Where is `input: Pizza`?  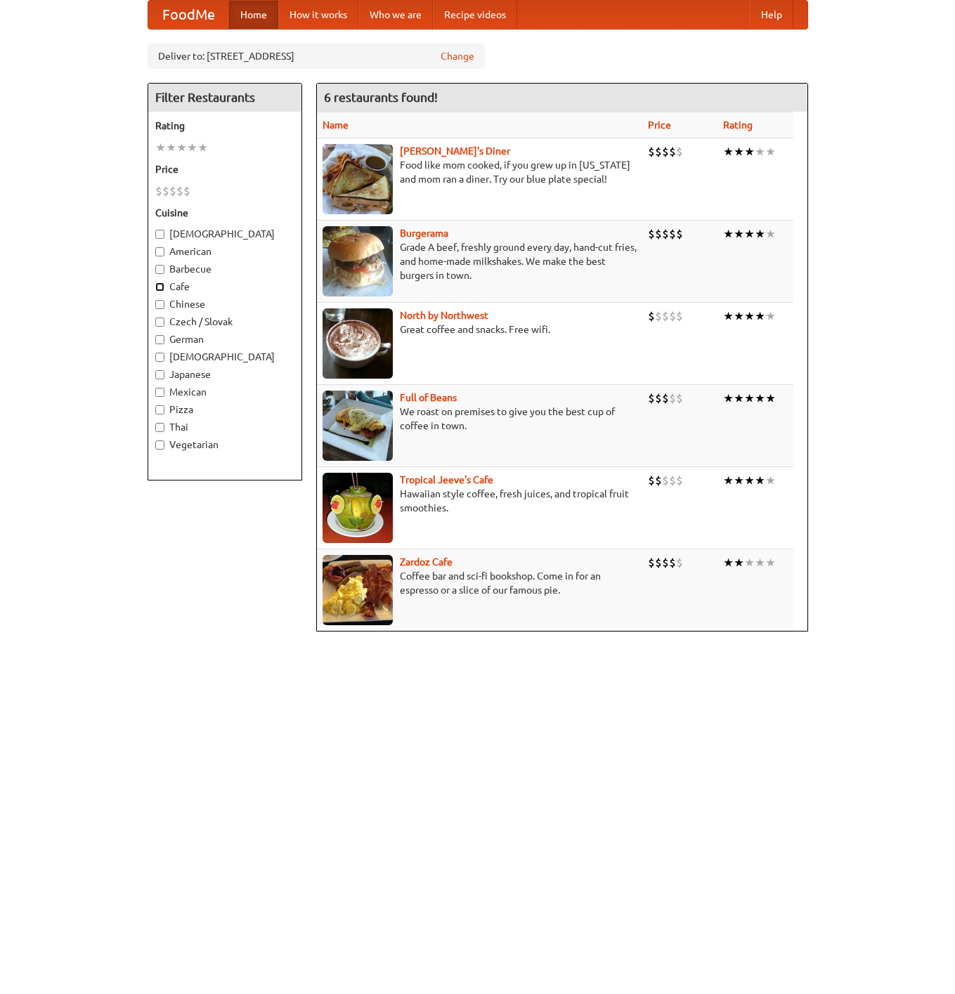
input: Pizza is located at coordinates (160, 410).